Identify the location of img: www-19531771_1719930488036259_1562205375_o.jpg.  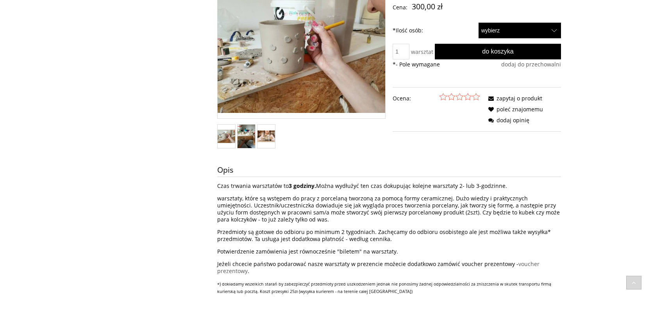
(246, 136).